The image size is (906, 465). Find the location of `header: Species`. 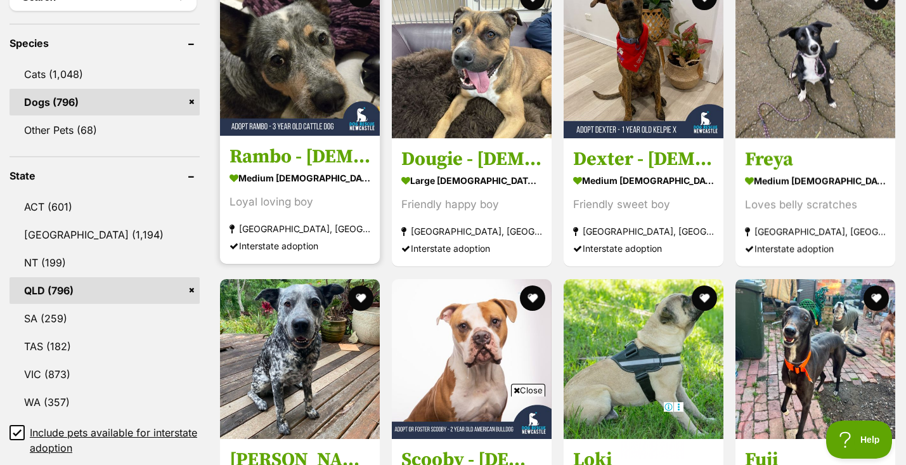

header: Species is located at coordinates (105, 43).